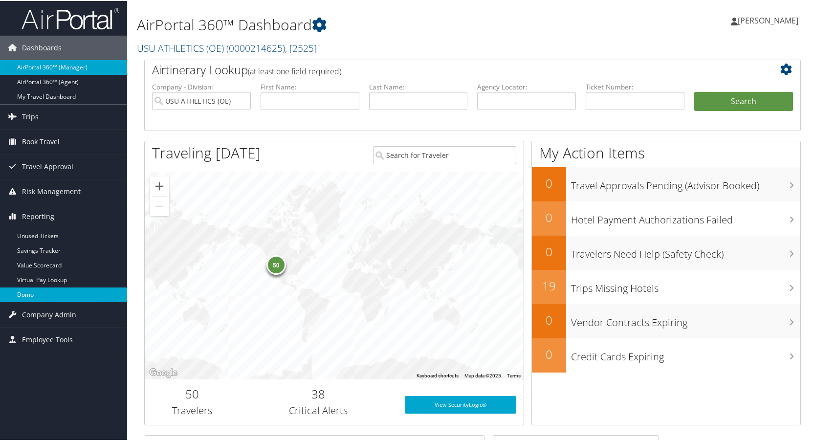 The image size is (814, 441). Describe the element at coordinates (445, 69) in the screenshot. I see `h2: Airtinerary Lookup` at that location.